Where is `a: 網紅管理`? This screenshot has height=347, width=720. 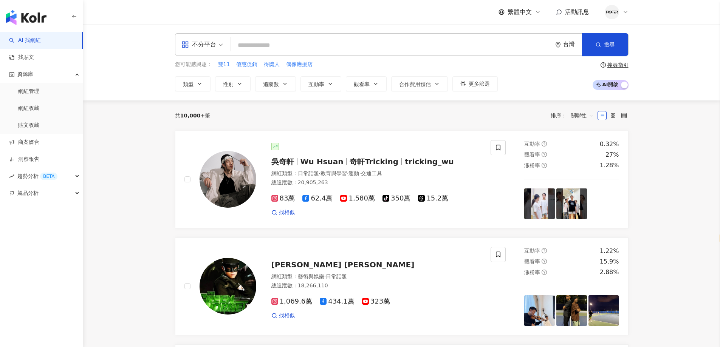
a: 網紅管理 is located at coordinates (29, 91).